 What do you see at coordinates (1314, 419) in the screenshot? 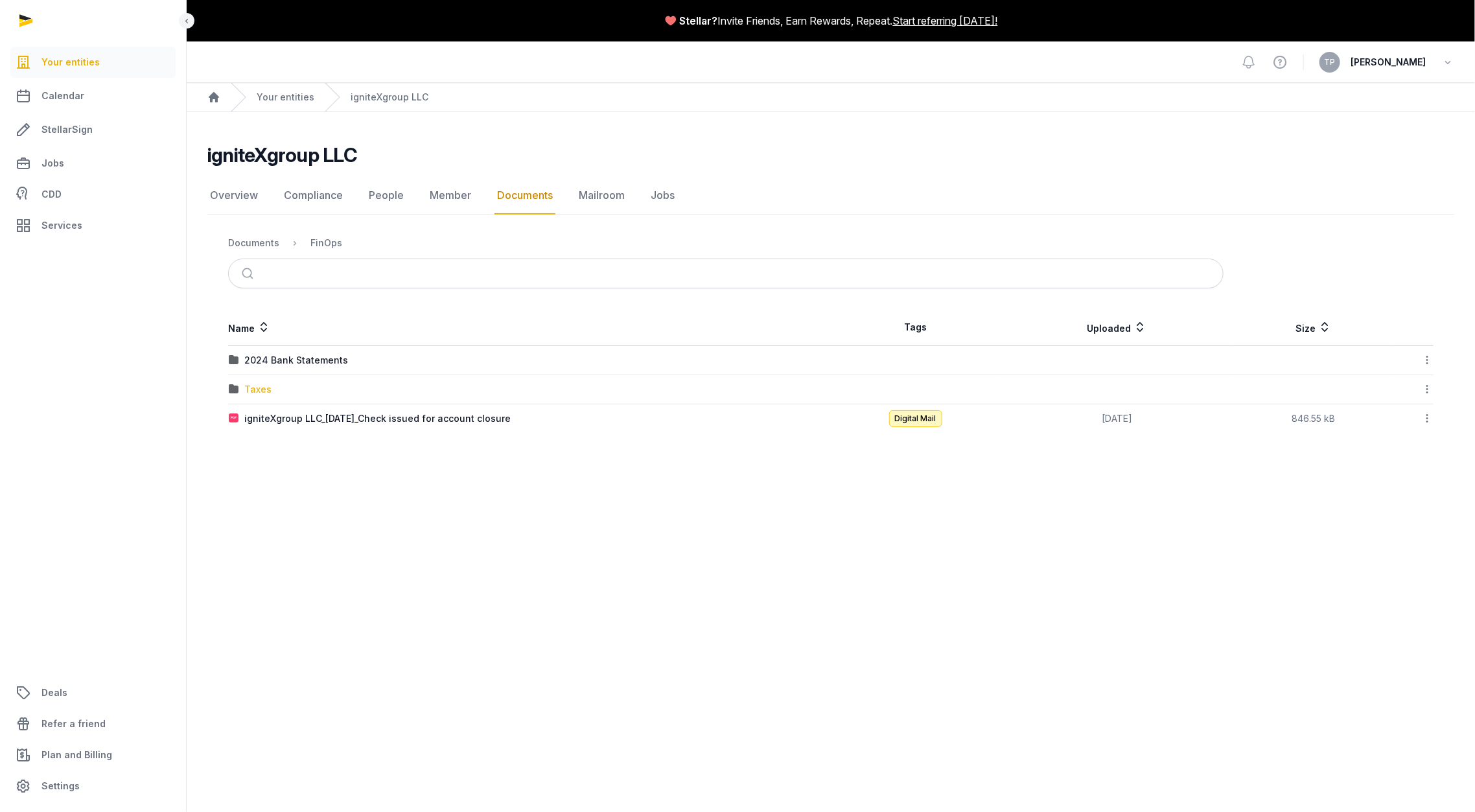
I see `td: 846.55 kB` at bounding box center [1314, 419].